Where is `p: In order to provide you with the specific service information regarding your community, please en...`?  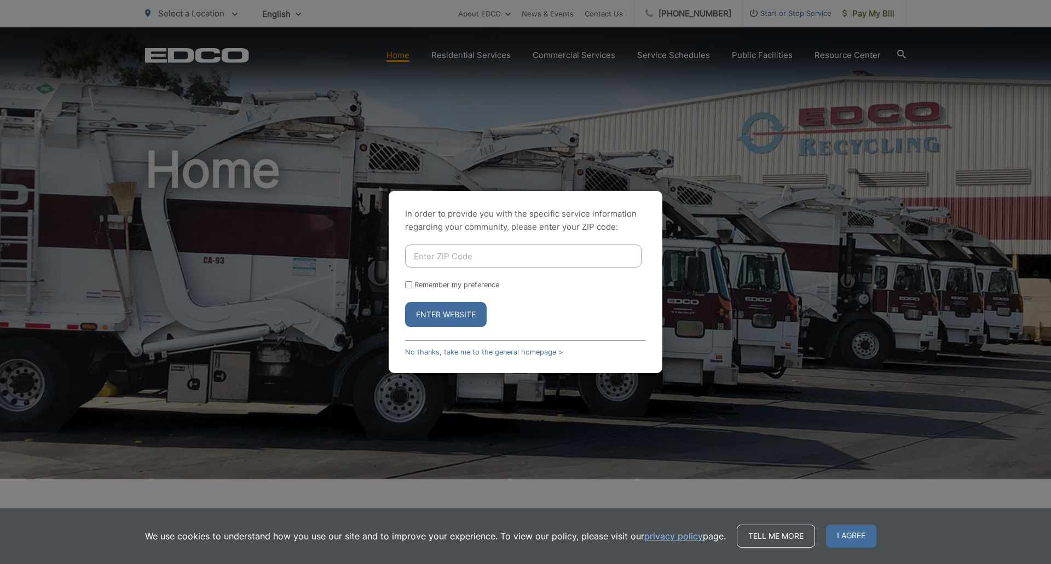 p: In order to provide you with the specific service information regarding your community, please en... is located at coordinates (526, 221).